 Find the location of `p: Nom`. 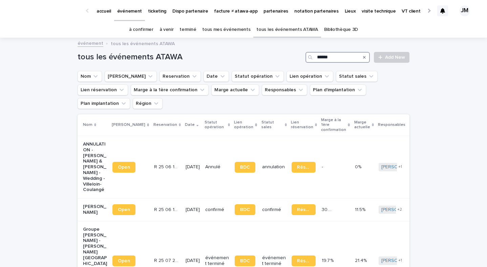

p: Nom is located at coordinates (88, 125).